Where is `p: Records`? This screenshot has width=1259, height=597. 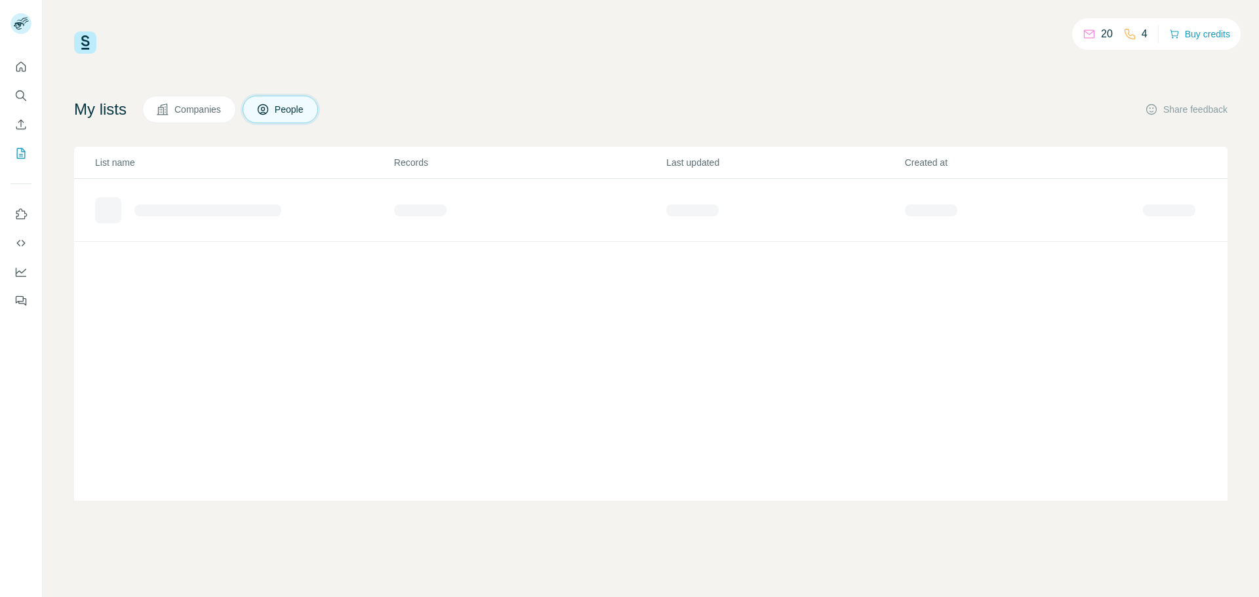
p: Records is located at coordinates (529, 163).